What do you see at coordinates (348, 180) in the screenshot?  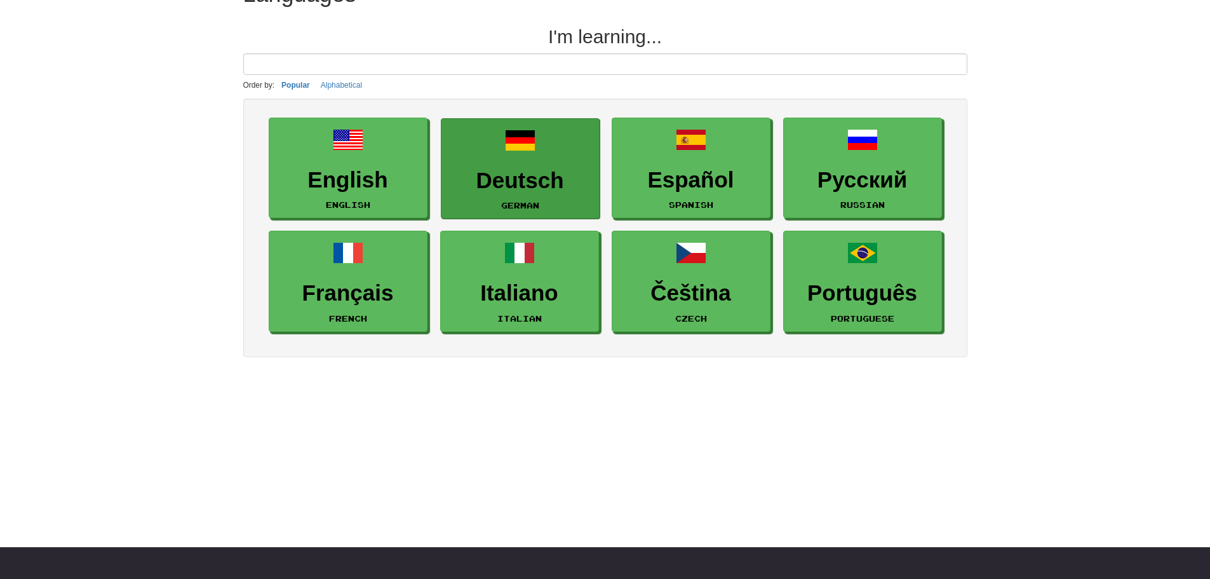 I see `h3: English` at bounding box center [348, 180].